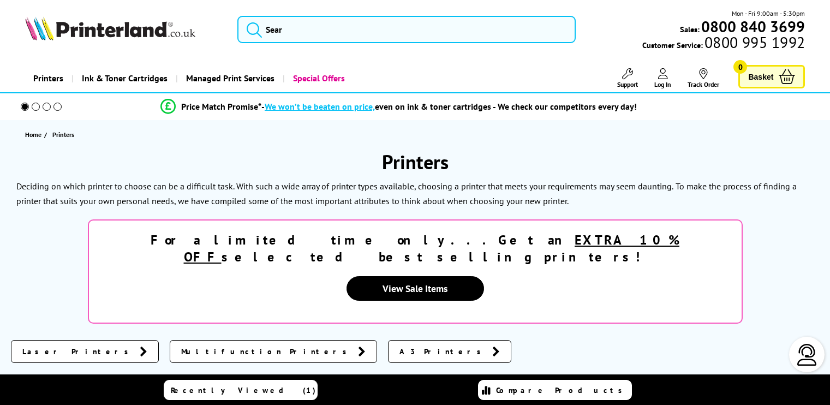  What do you see at coordinates (345, 186) in the screenshot?
I see `p: Deciding on which printer to choose can be a difficult task. With such a wide array of printer ty...` at bounding box center [345, 186].